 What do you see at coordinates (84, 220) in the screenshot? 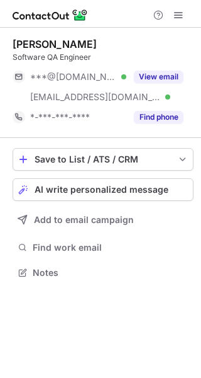
I see `span: Add to email campaign` at bounding box center [84, 220].